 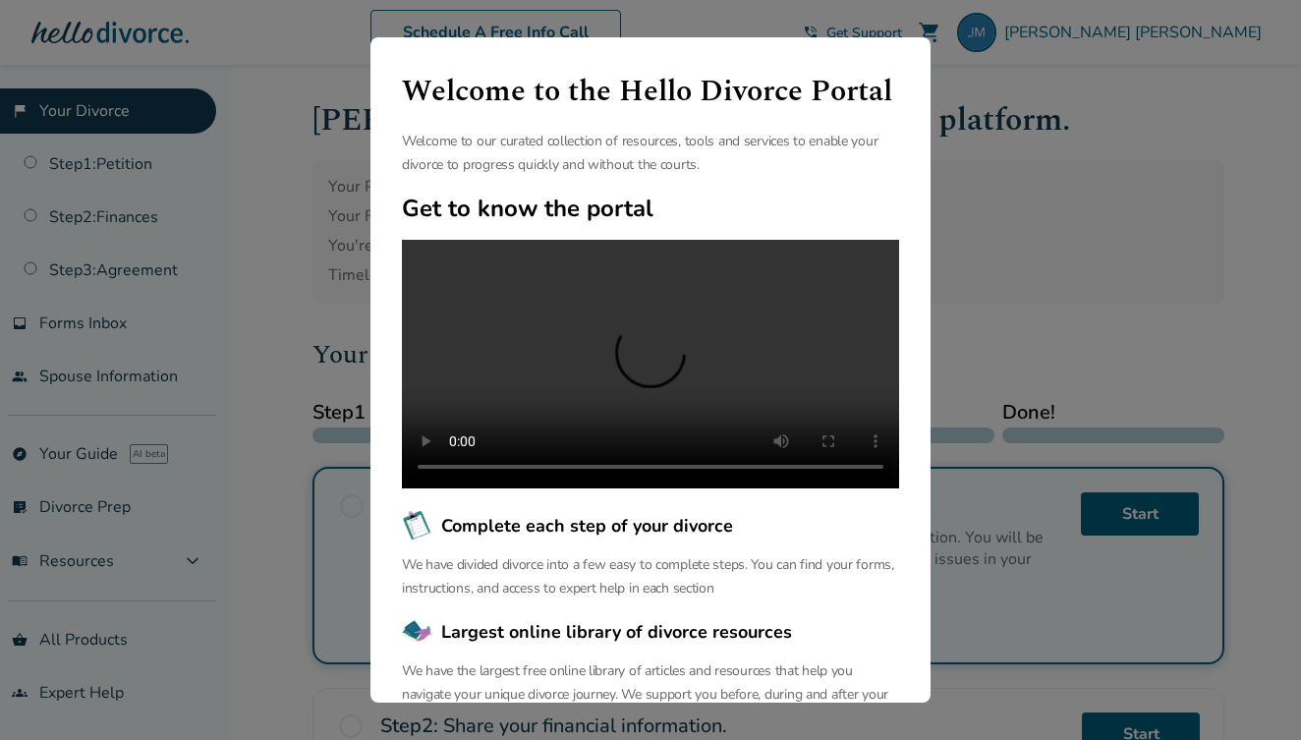 I want to click on span: Complete each step of your divorce, so click(x=587, y=526).